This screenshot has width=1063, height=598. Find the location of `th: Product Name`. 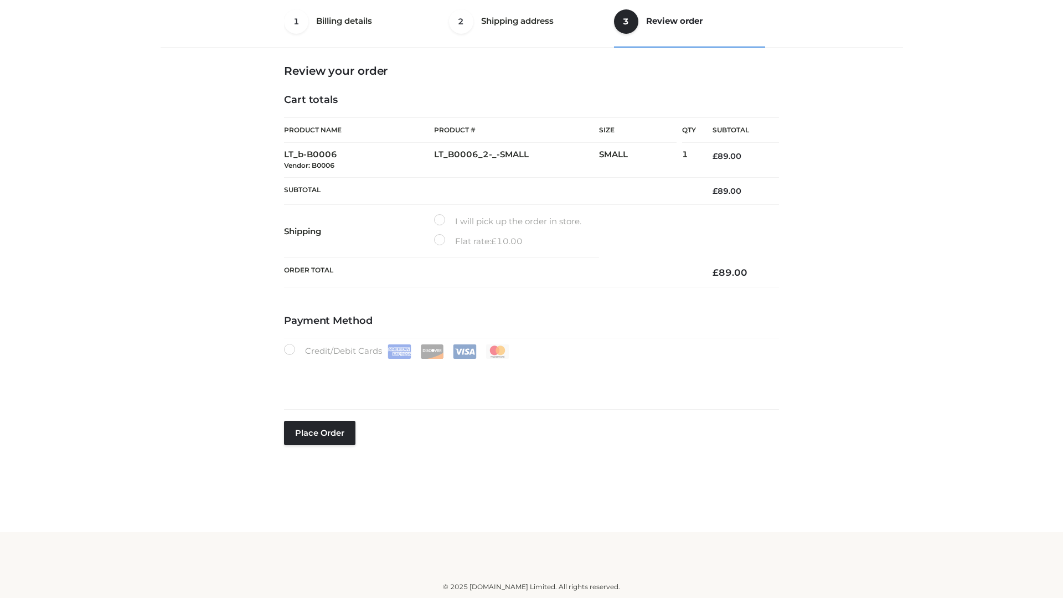

th: Product Name is located at coordinates (359, 130).